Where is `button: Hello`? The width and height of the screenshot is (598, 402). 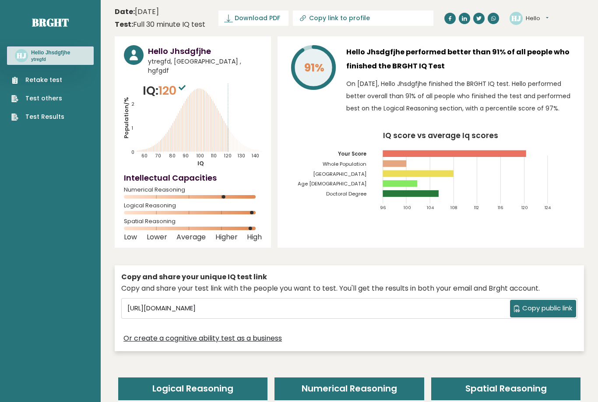
button: Hello is located at coordinates (538, 18).